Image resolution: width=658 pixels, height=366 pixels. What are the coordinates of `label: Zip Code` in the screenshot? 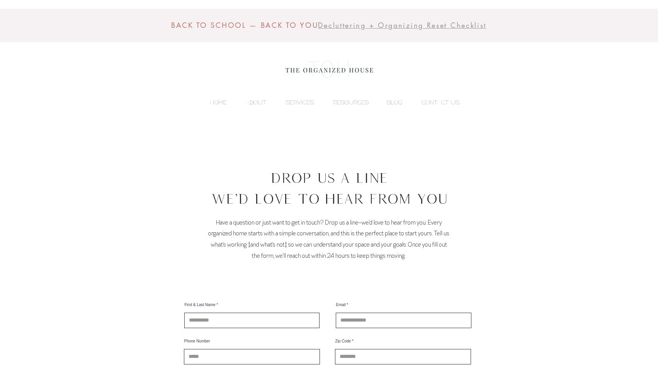 It's located at (403, 341).